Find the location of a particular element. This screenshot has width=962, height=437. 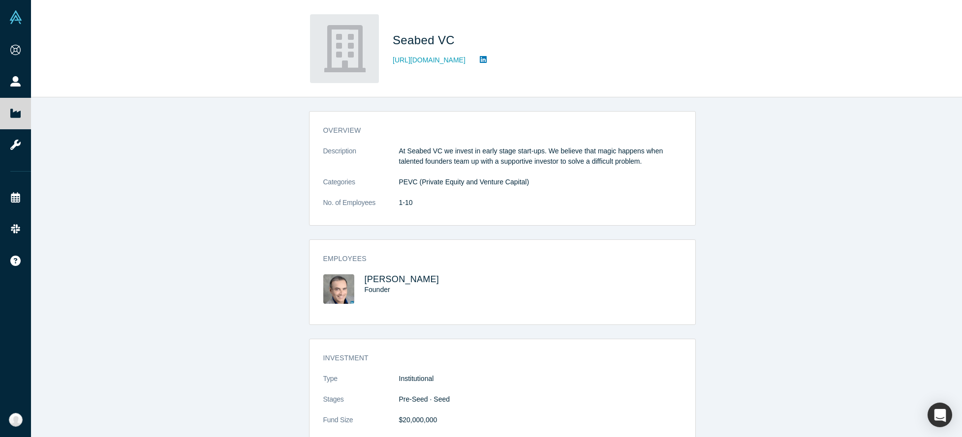

span: Founder is located at coordinates (377, 290).